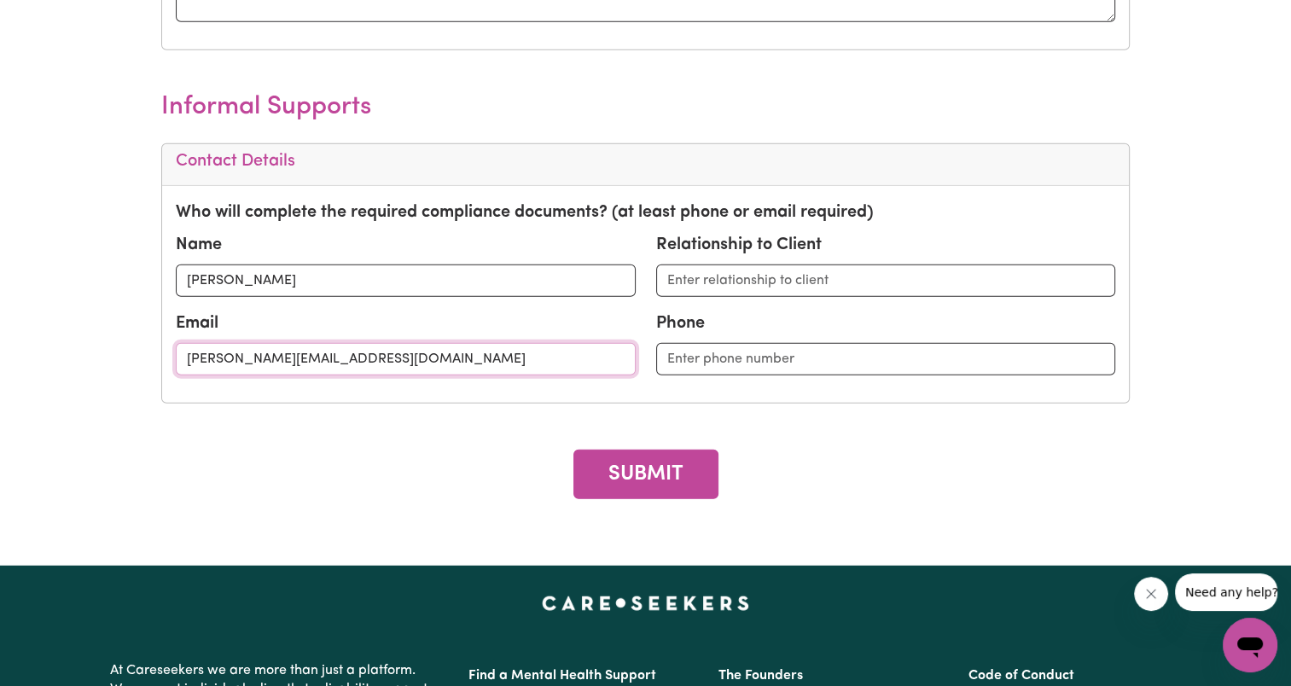  What do you see at coordinates (405, 359) in the screenshot?
I see `input: Enter email address` at bounding box center [405, 359].